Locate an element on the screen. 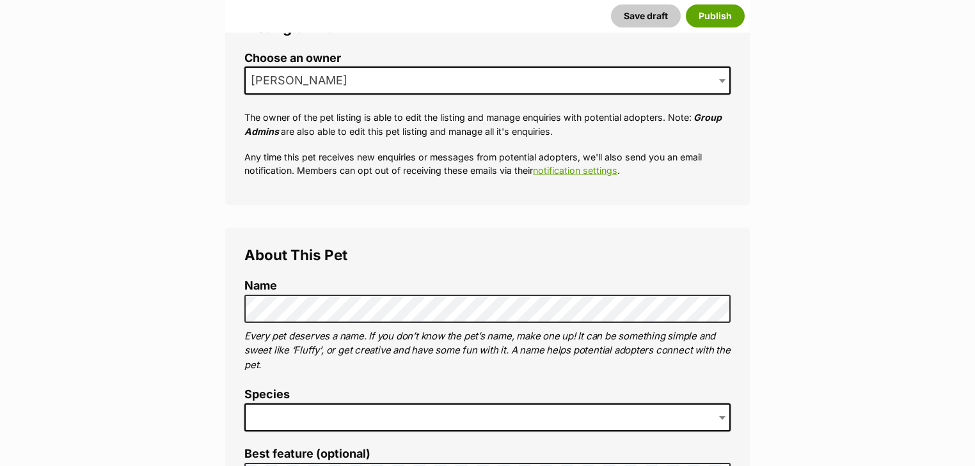  p: Any time this pet receives new enquiries or messages from potential adopters, we'll also send you... is located at coordinates (487, 164).